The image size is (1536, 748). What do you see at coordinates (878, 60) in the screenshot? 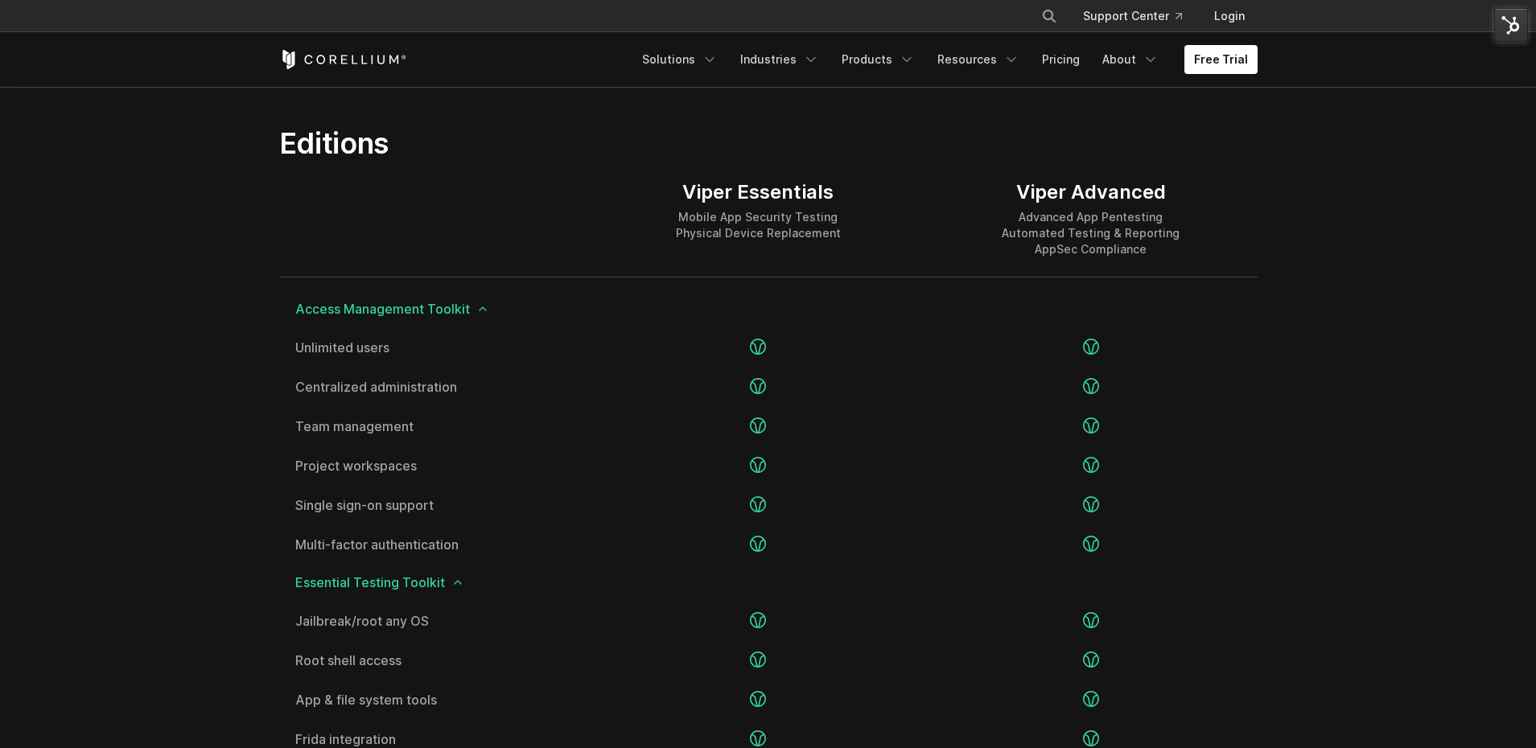
I see `a: Products` at bounding box center [878, 60].